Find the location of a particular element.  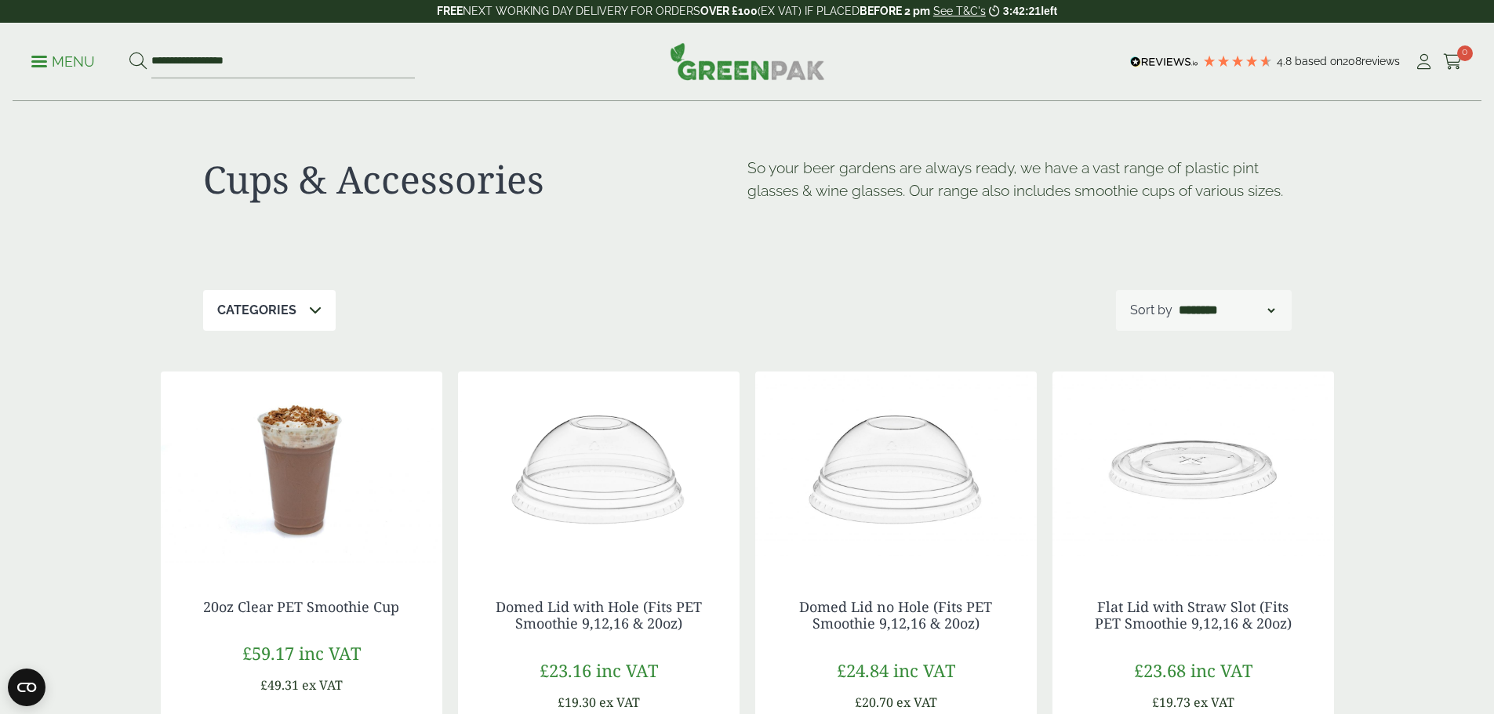

button: Open CMP widget is located at coordinates (27, 688).